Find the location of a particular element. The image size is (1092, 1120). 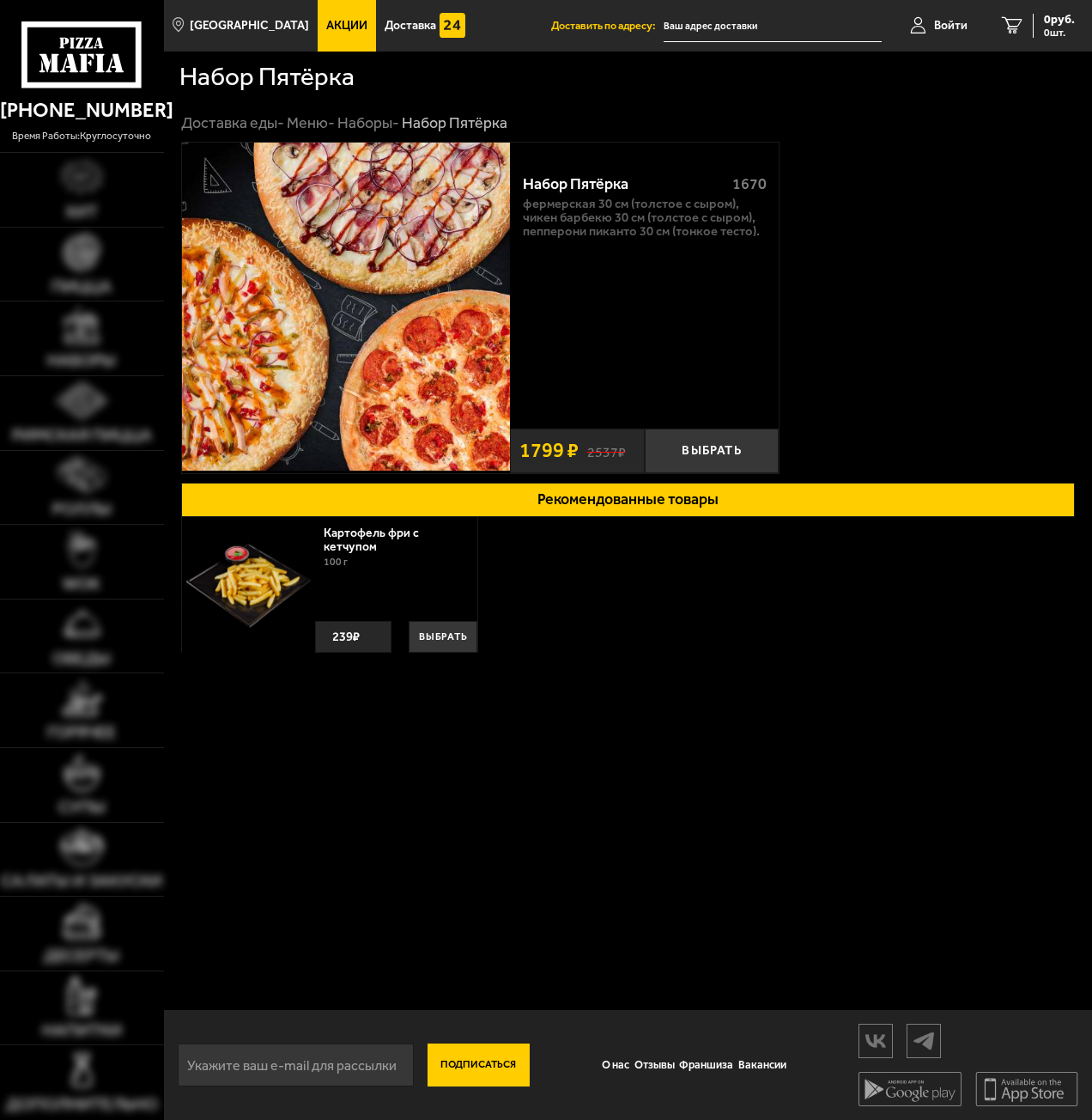

span: Салаты и закуски is located at coordinates (81, 881).